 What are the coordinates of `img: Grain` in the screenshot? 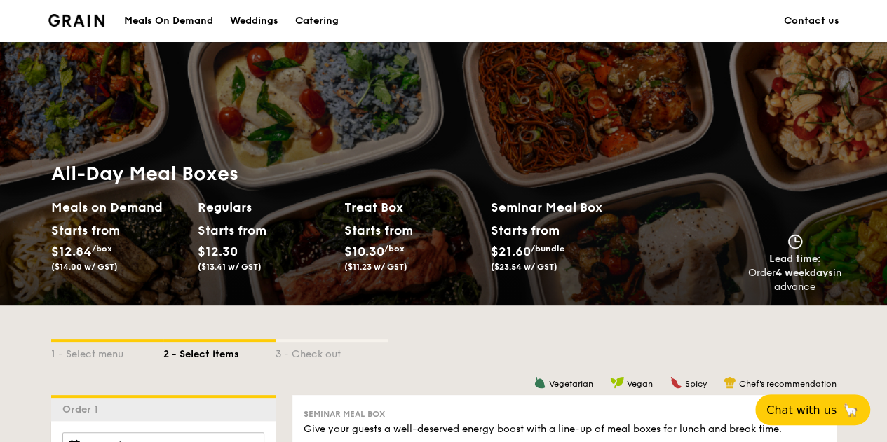 It's located at (76, 20).